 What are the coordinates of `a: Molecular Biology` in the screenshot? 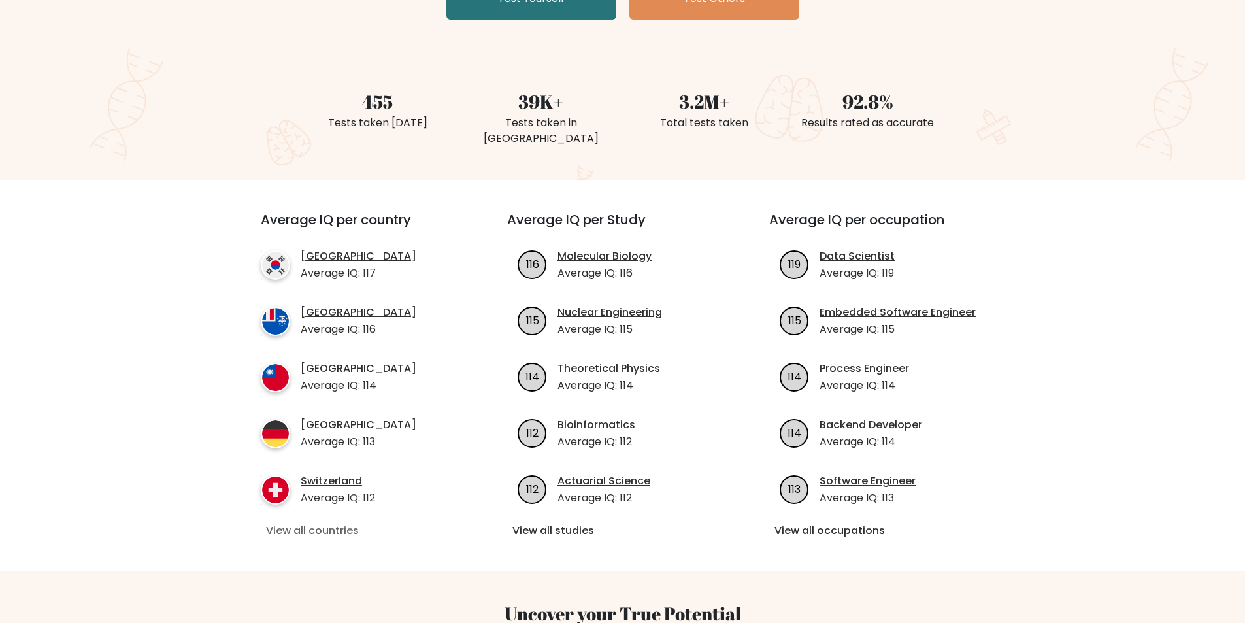 It's located at (605, 256).